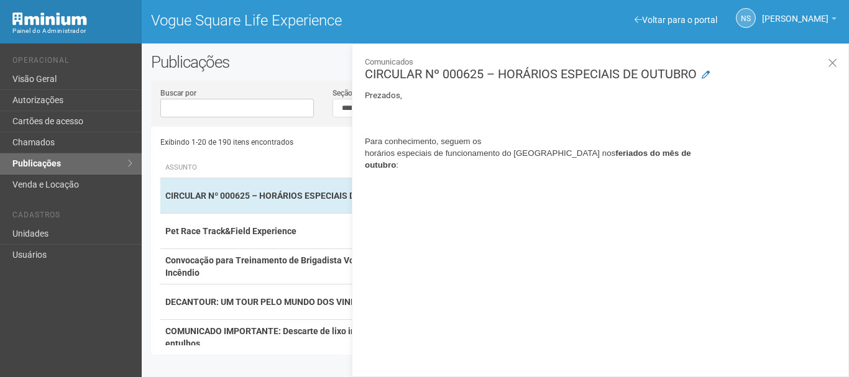 This screenshot has width=849, height=377. Describe the element at coordinates (318, 21) in the screenshot. I see `h1: Vogue Square Life Experience` at that location.